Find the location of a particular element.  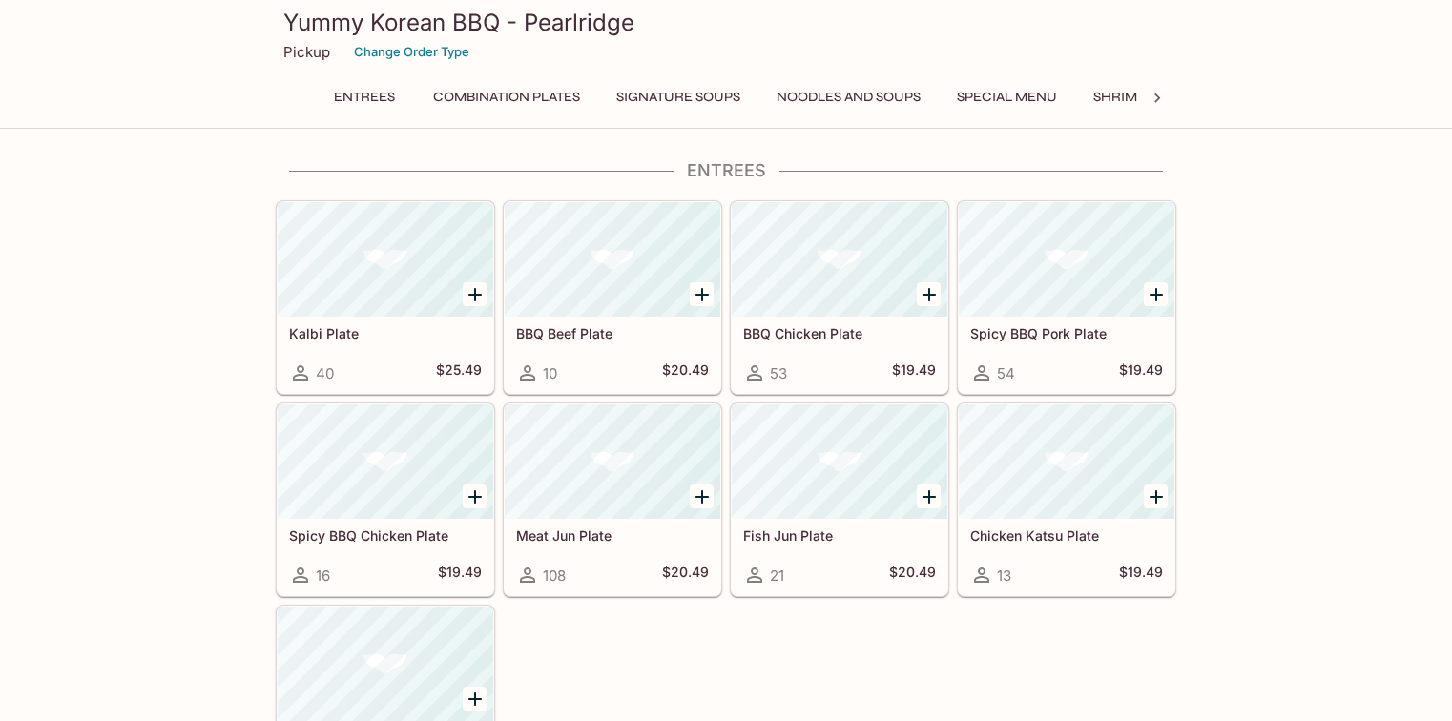

span: 53 is located at coordinates (778, 373).